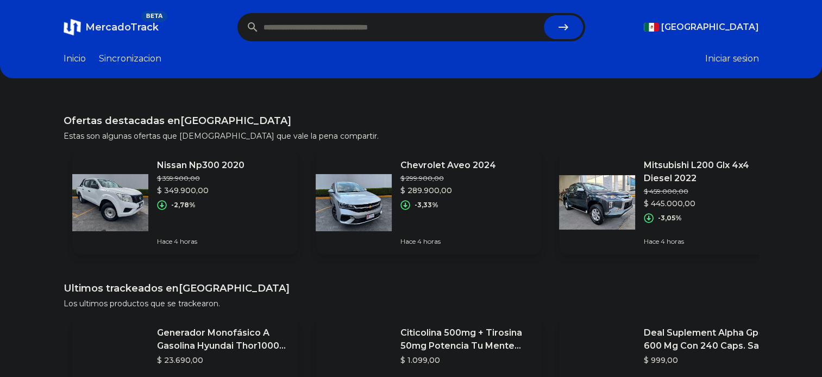  I want to click on span: BETA, so click(154, 16).